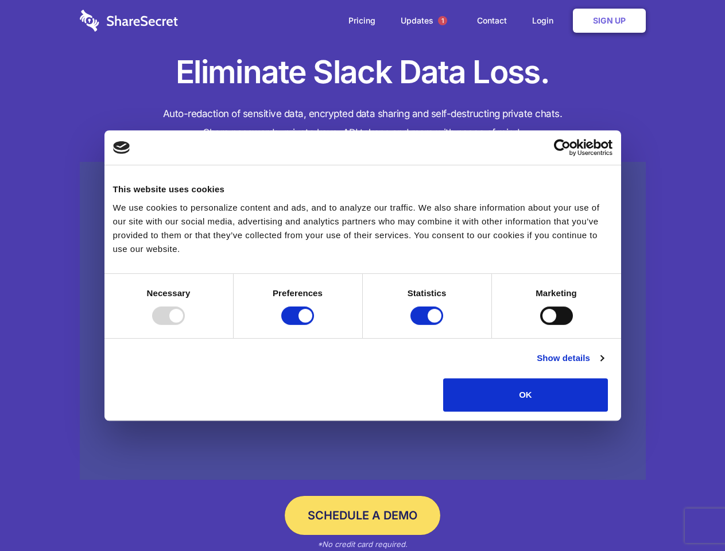 This screenshot has height=551, width=725. What do you see at coordinates (427, 293) in the screenshot?
I see `strong: Statistics` at bounding box center [427, 293].